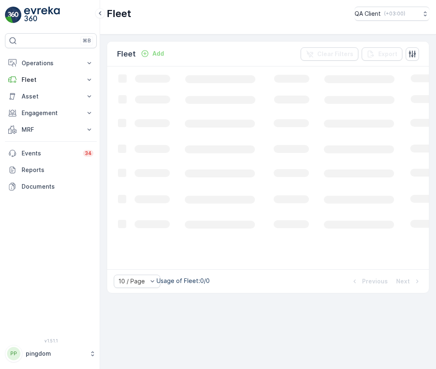 The image size is (436, 369). I want to click on button: Clear Filters, so click(329, 54).